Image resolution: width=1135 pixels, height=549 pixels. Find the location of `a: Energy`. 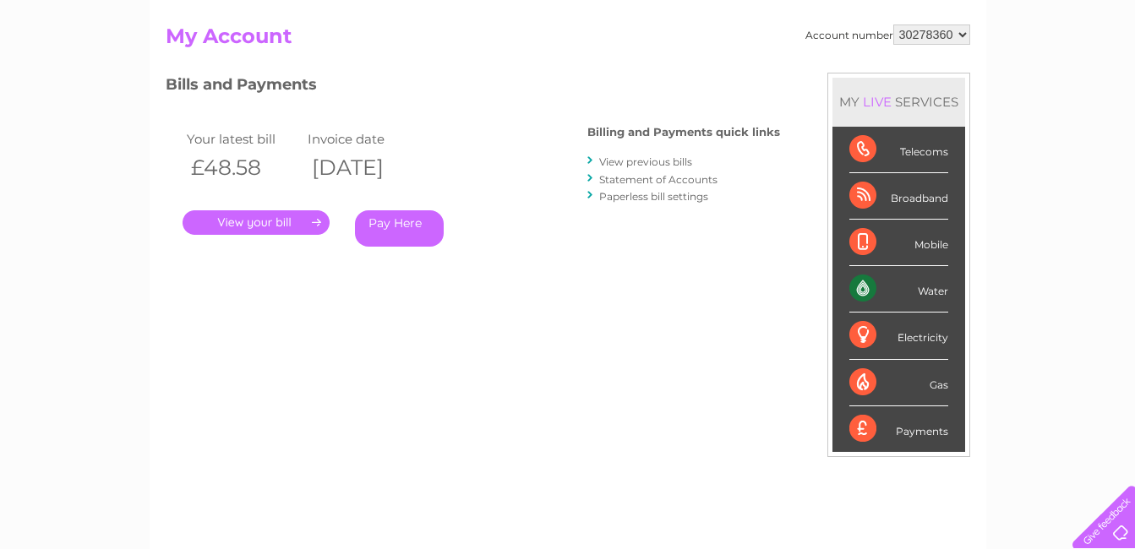

a: Energy is located at coordinates (898, 78).